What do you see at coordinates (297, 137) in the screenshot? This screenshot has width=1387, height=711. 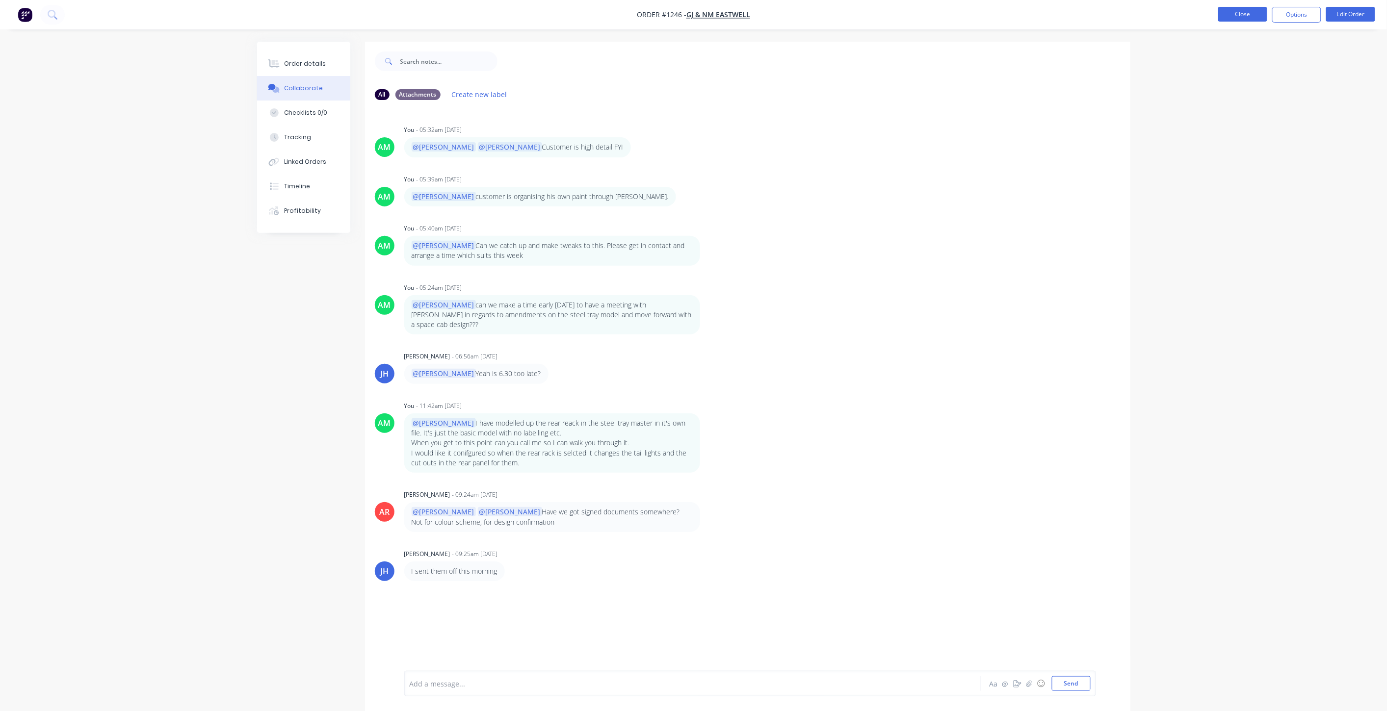 I see `div: Tracking` at bounding box center [297, 137].